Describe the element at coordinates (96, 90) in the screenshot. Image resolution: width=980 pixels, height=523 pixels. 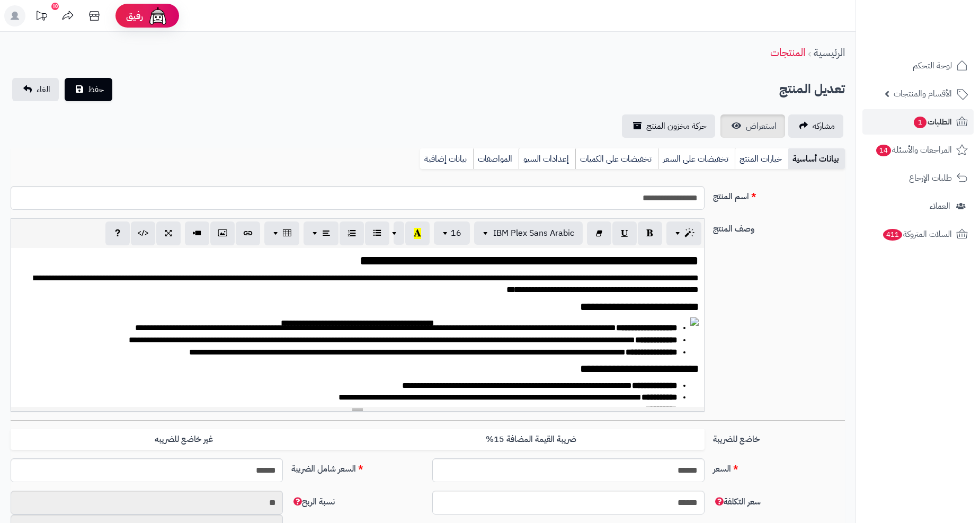
I see `span: حفظ` at that location.